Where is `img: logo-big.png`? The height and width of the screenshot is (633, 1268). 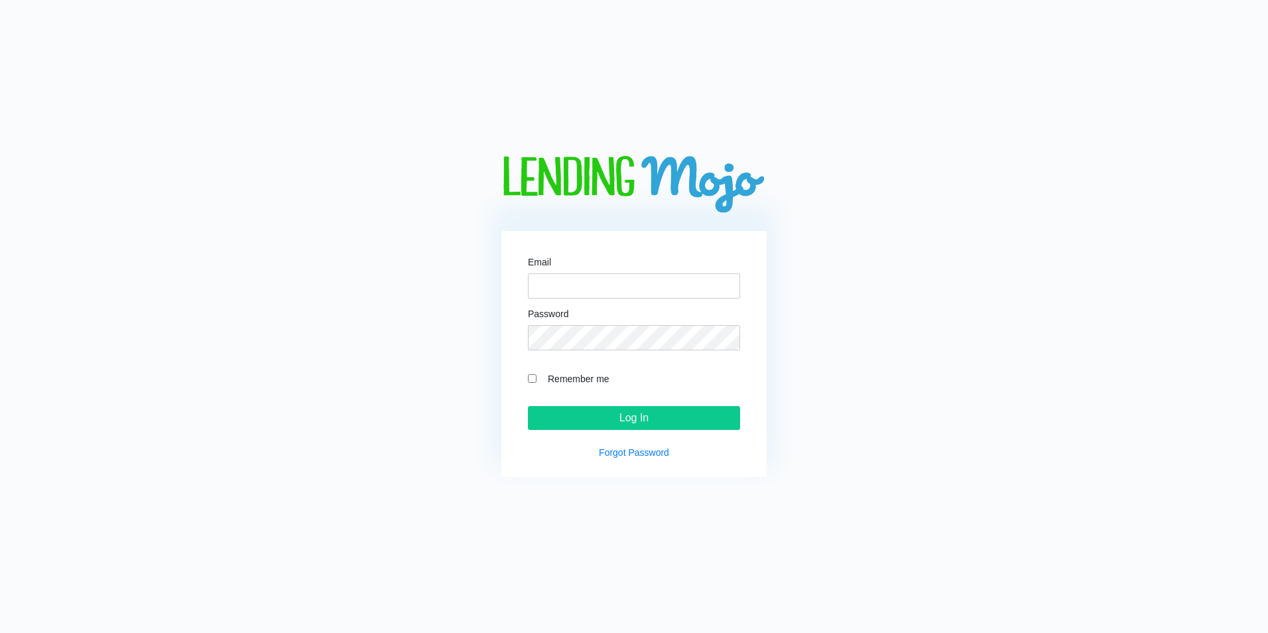
img: logo-big.png is located at coordinates (634, 185).